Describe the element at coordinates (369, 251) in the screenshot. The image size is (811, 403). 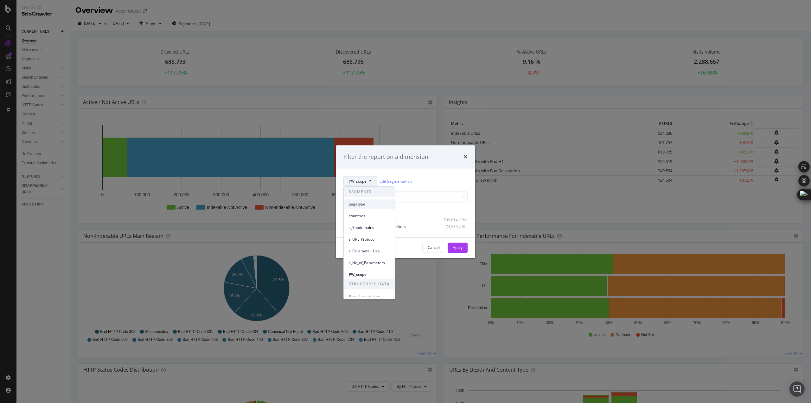
I see `span: s_Parameter_Use` at that location.